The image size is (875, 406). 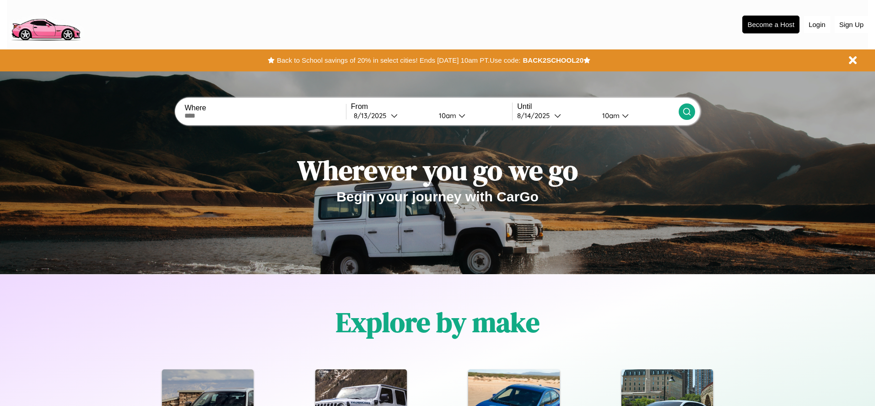 I want to click on button: Become a Host, so click(x=771, y=24).